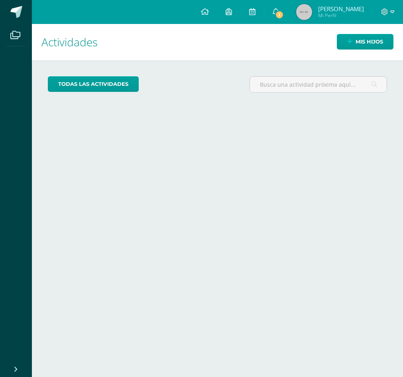  I want to click on span: Mis hijos, so click(370, 42).